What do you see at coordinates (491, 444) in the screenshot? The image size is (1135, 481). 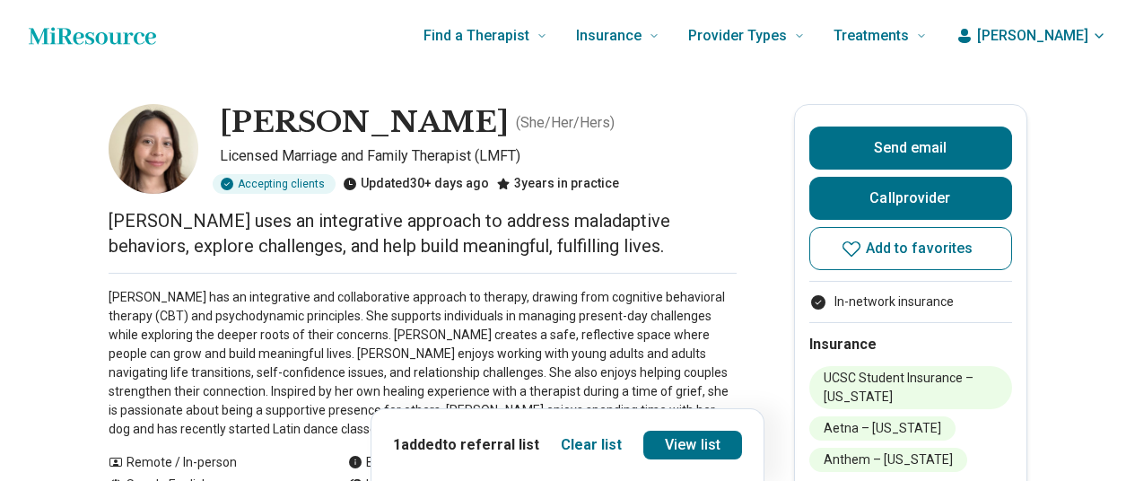 I see `span: to referral list` at bounding box center [491, 444].